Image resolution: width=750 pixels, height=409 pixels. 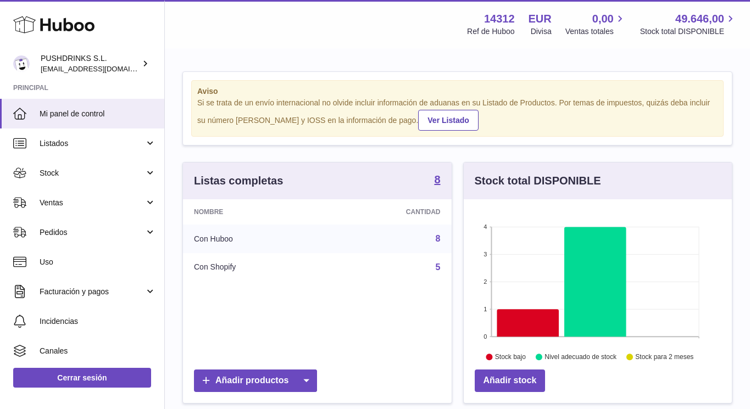 I want to click on a: 0,00 Ventas totales, so click(x=596, y=24).